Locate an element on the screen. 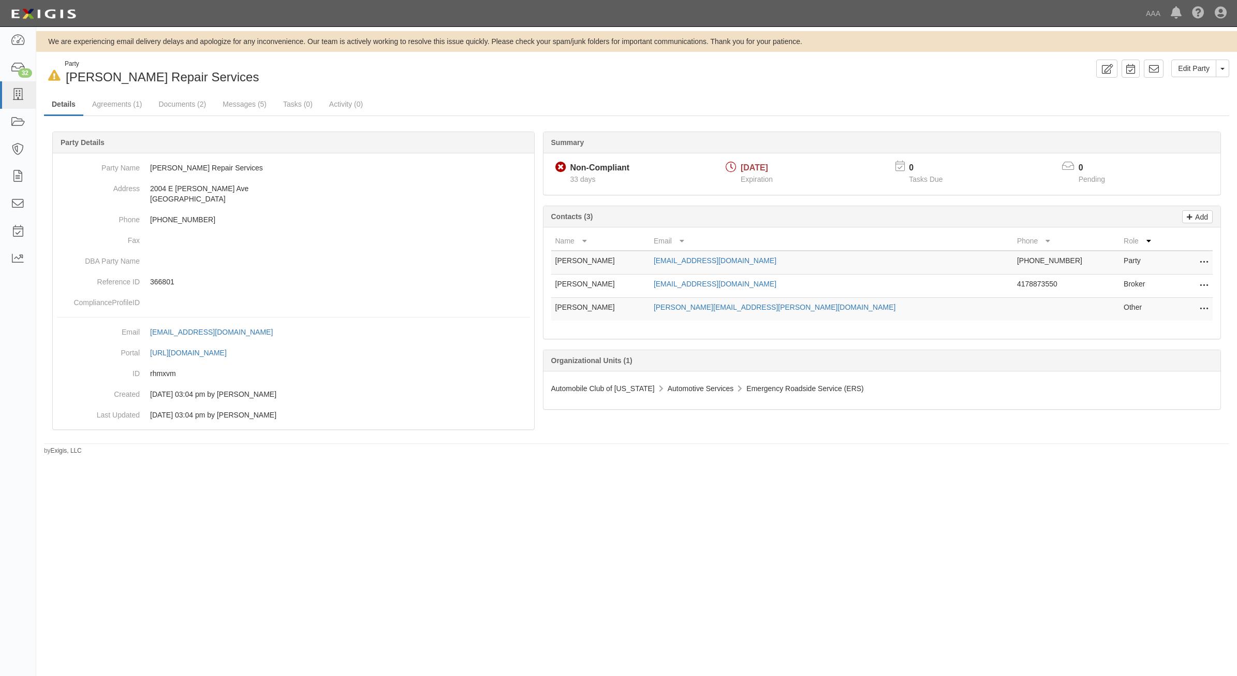 The height and width of the screenshot is (676, 1237). a: Details is located at coordinates (64, 105).